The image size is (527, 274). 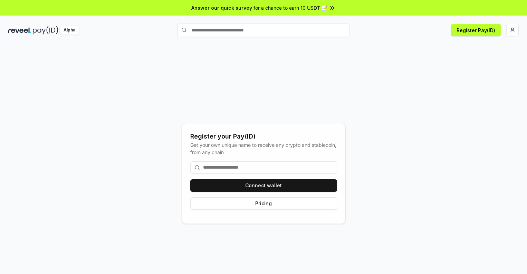 What do you see at coordinates (291, 8) in the screenshot?
I see `span: for a chance to earn 10 USDT 📝` at bounding box center [291, 8].